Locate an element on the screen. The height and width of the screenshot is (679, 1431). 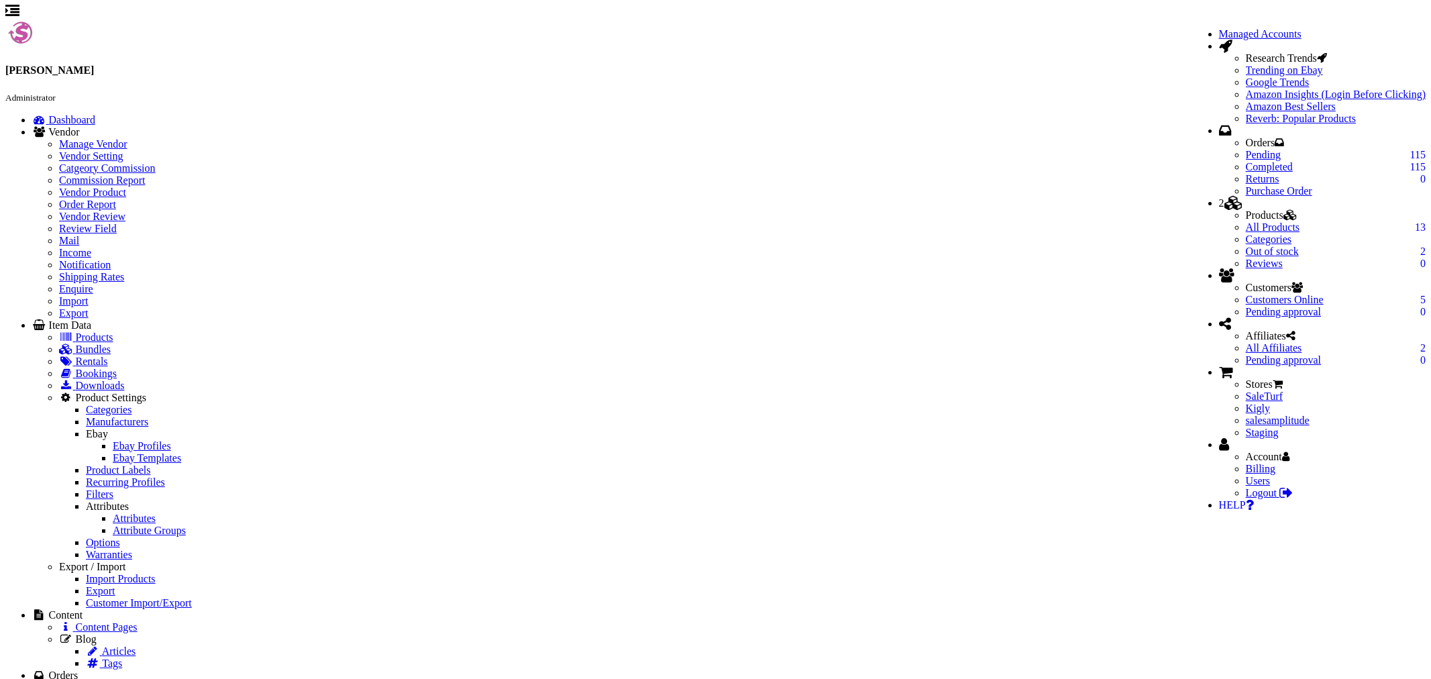
span: Item Data is located at coordinates (70, 325).